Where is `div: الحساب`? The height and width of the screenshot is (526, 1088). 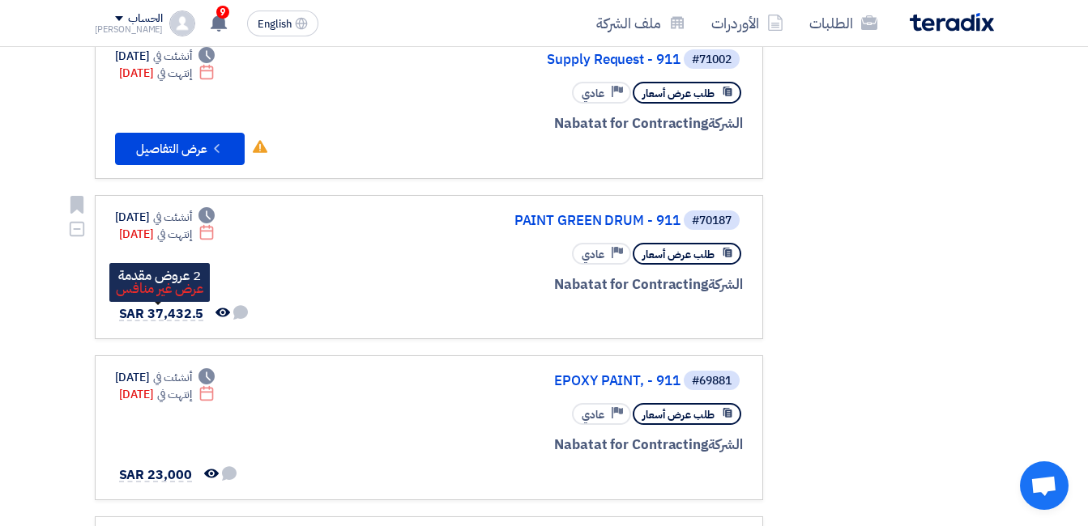 div: الحساب is located at coordinates (145, 19).